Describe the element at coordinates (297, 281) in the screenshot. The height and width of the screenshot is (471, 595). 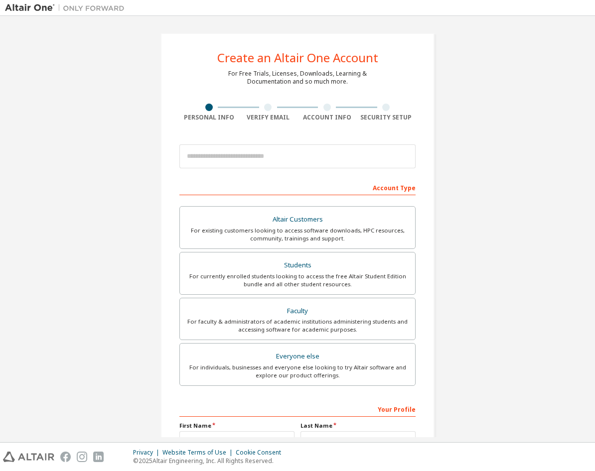
I see `div: For currently enrolled students looking to access the free Altair Student Edition bundle and all ...` at that location.